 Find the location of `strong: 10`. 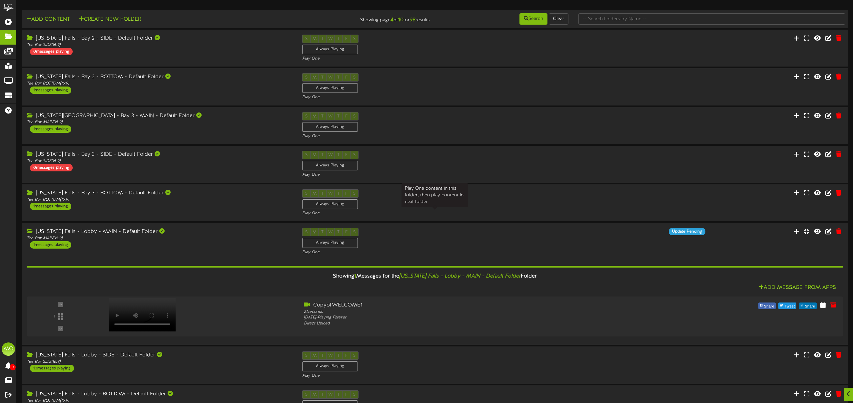

strong: 10 is located at coordinates (401, 20).